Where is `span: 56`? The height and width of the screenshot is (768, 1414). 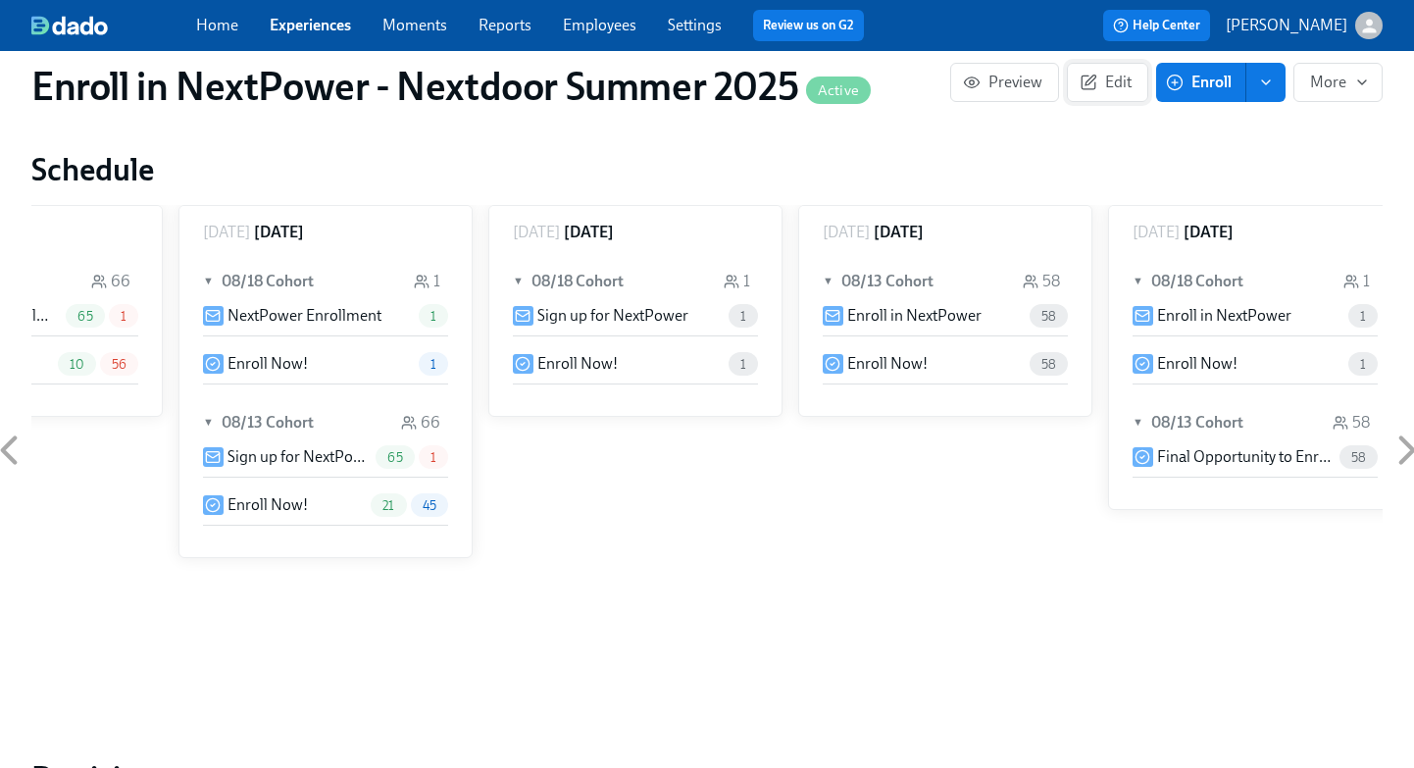
span: 56 is located at coordinates (119, 364).